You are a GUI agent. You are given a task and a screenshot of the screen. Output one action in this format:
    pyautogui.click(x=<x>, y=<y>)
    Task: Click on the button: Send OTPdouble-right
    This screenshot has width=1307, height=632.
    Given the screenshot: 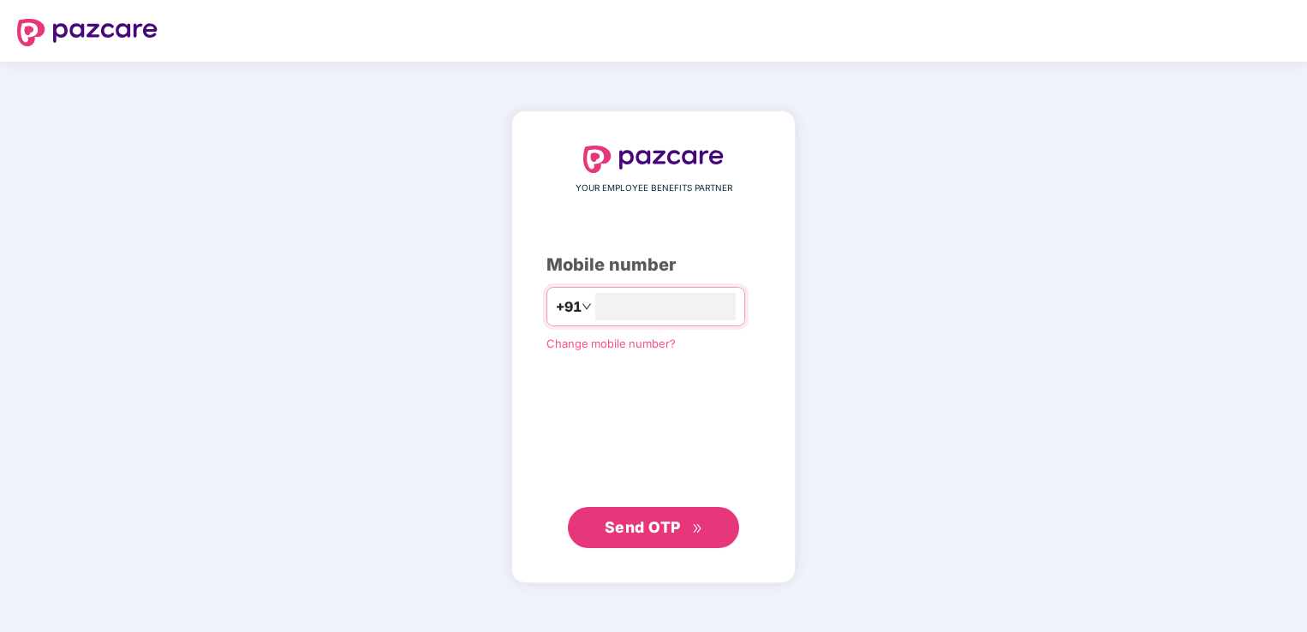 What is the action you would take?
    pyautogui.click(x=653, y=527)
    